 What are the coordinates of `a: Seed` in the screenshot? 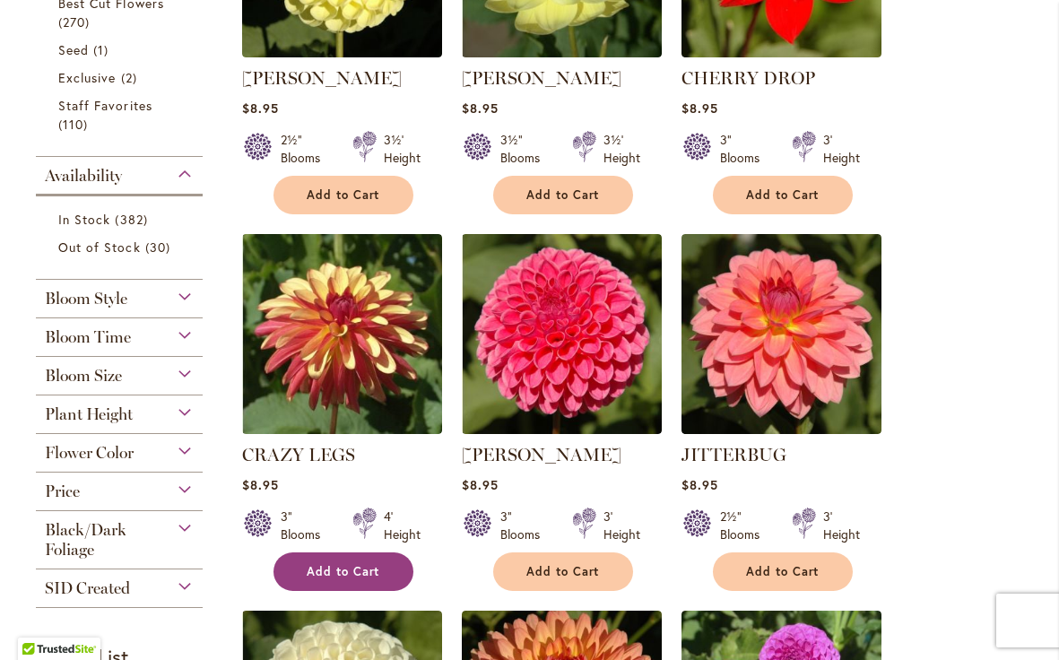 It's located at (121, 49).